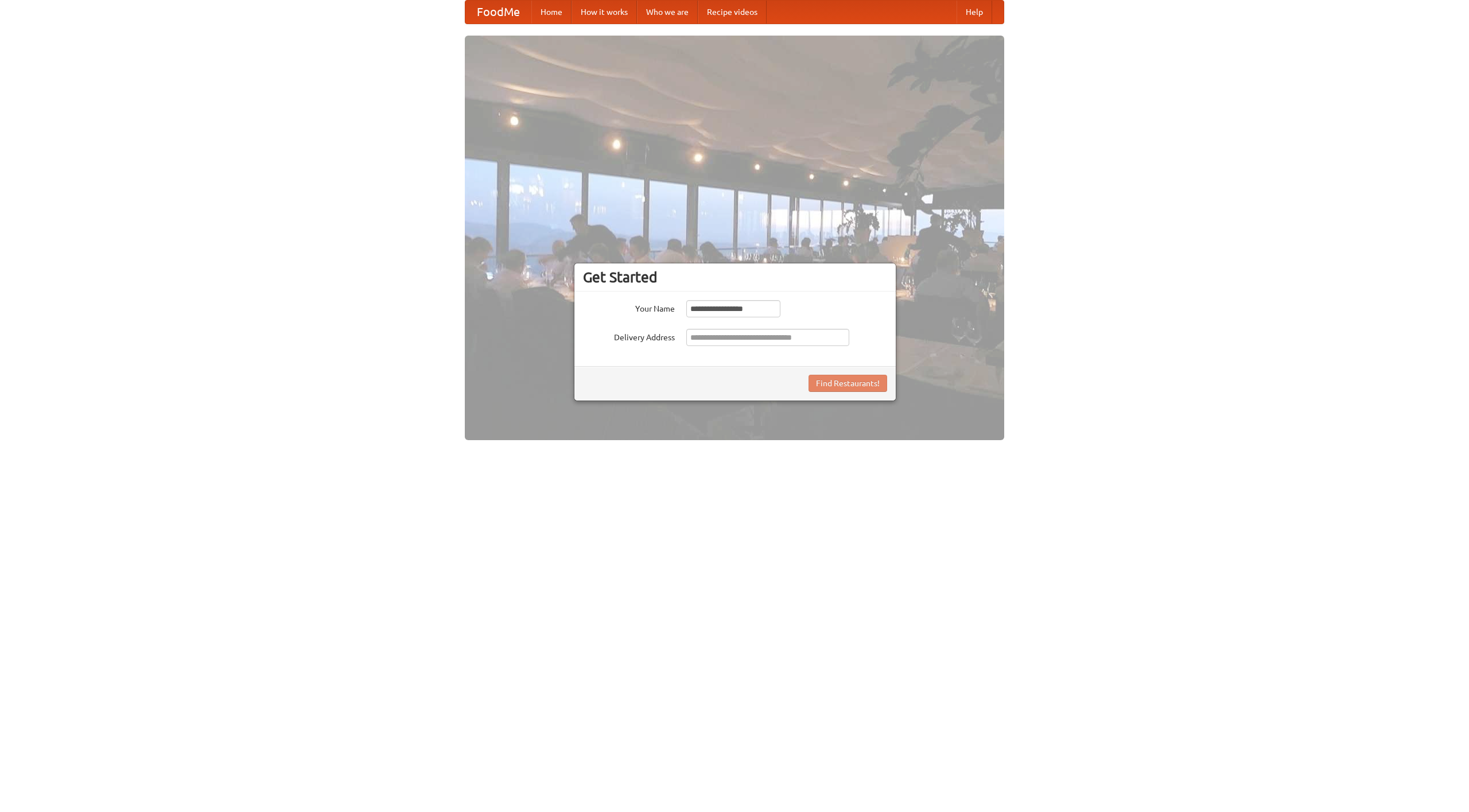 This screenshot has height=812, width=1469. Describe the element at coordinates (667, 12) in the screenshot. I see `a: Who we are` at that location.